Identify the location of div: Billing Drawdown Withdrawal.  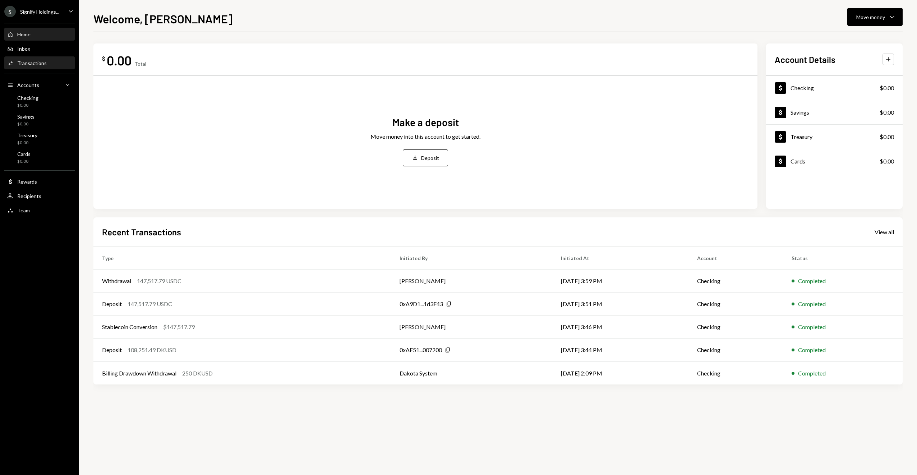
(139, 374).